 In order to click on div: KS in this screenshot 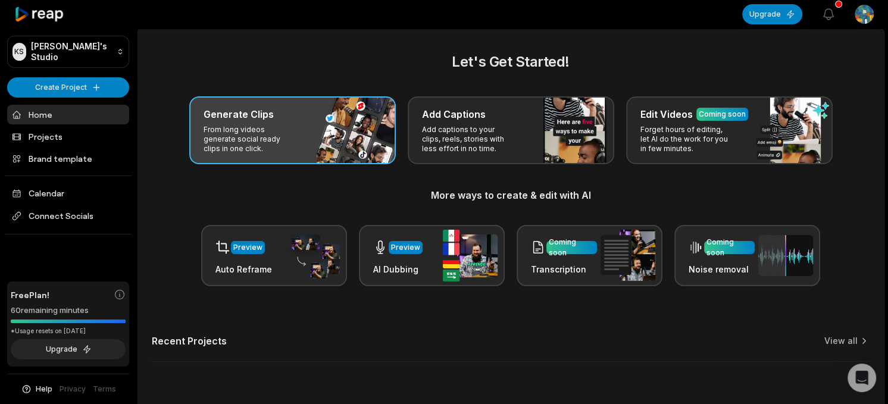, I will do `click(19, 52)`.